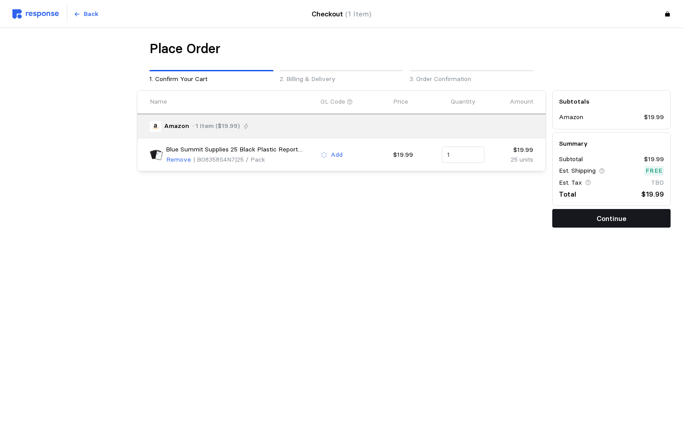  What do you see at coordinates (331, 155) in the screenshot?
I see `button: Add` at bounding box center [331, 155].